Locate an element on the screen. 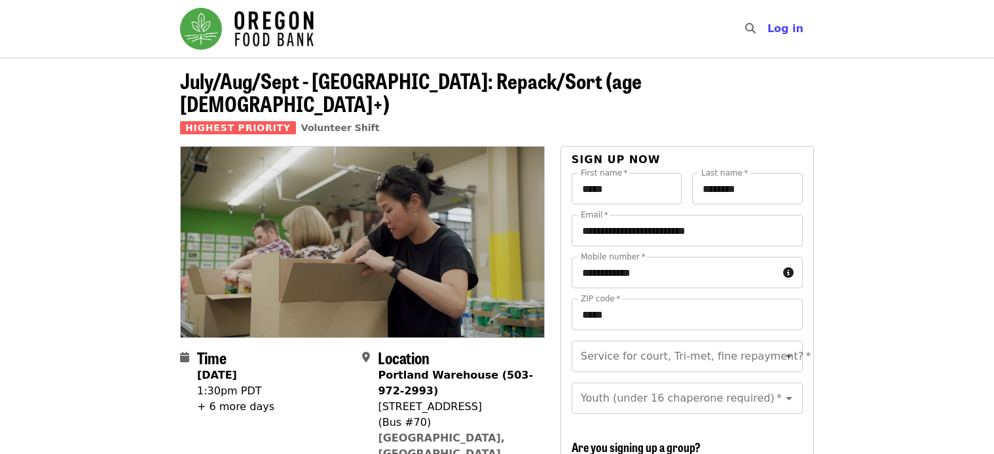 The height and width of the screenshot is (454, 994). img: Oregon Food Bank - Home is located at coordinates (247, 29).